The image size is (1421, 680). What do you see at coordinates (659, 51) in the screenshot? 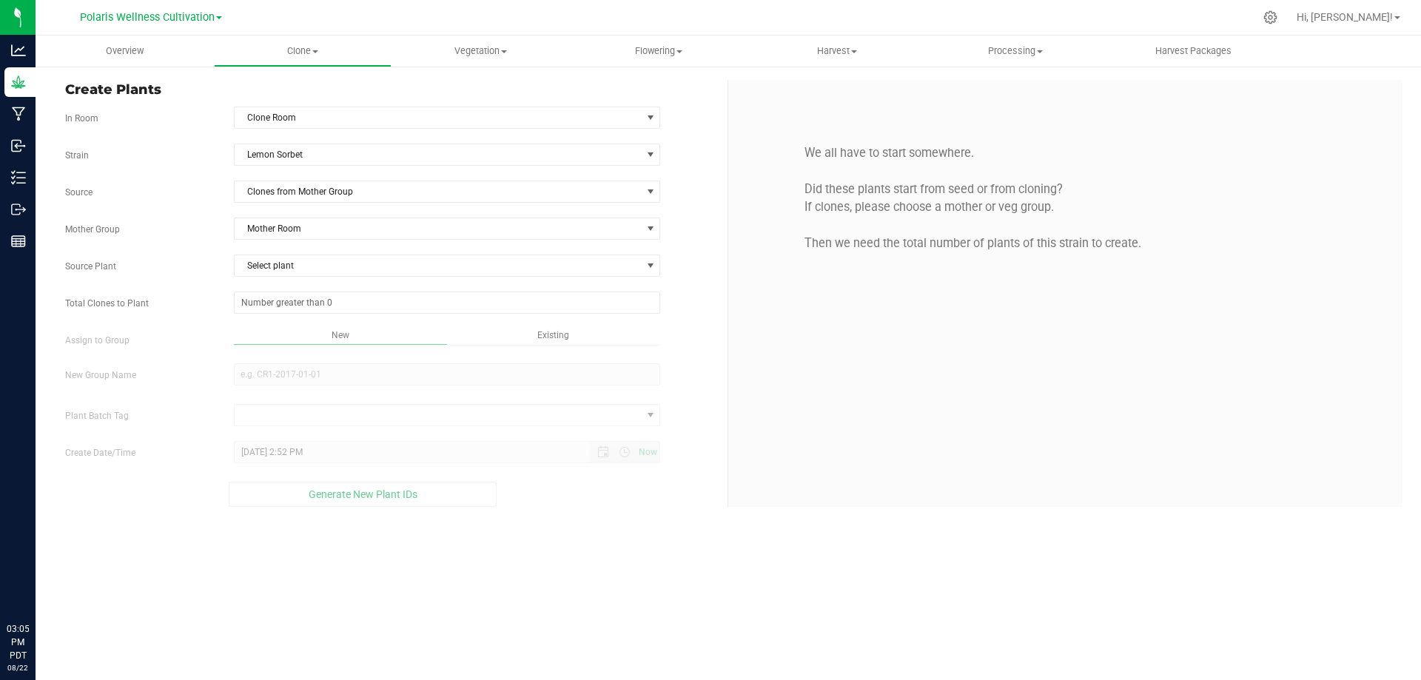
I see `a: Flowering` at bounding box center [659, 51].